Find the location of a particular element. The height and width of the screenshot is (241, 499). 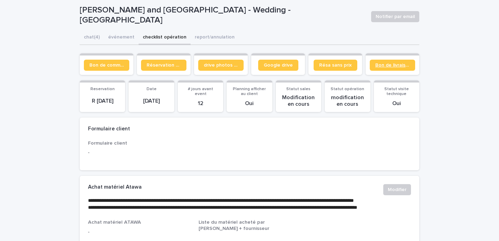

span: Date is located at coordinates (151, 89).